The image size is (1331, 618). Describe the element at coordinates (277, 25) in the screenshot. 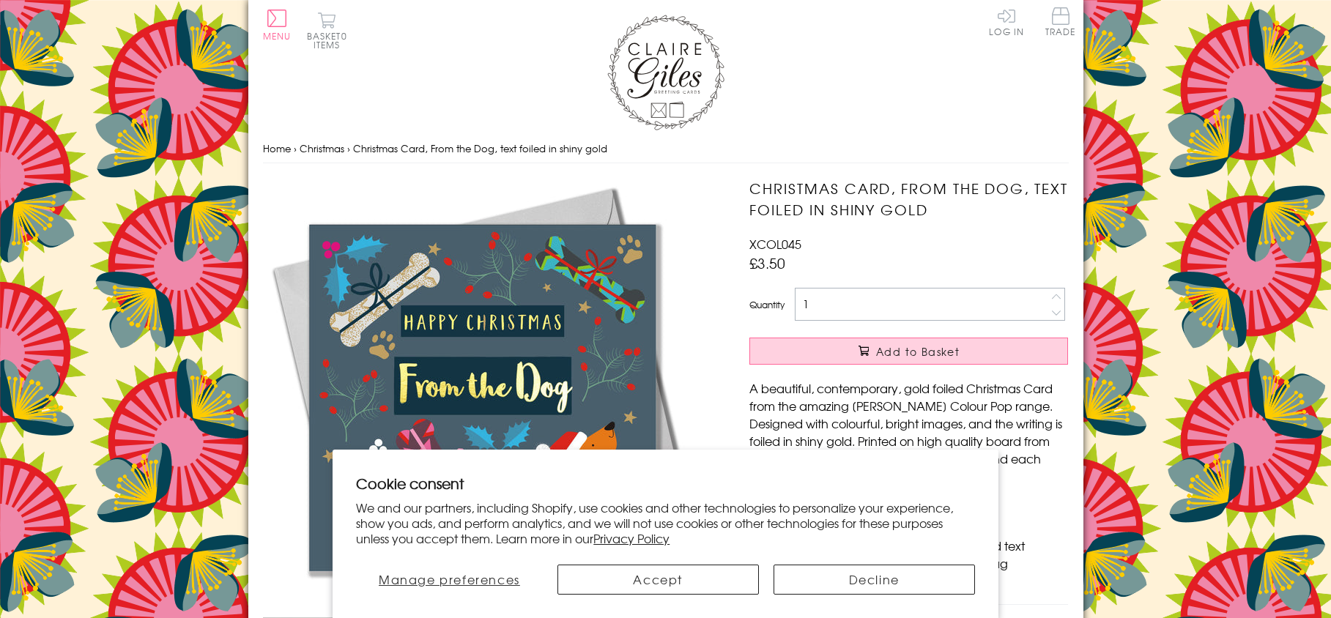

I see `button: Menu` at that location.